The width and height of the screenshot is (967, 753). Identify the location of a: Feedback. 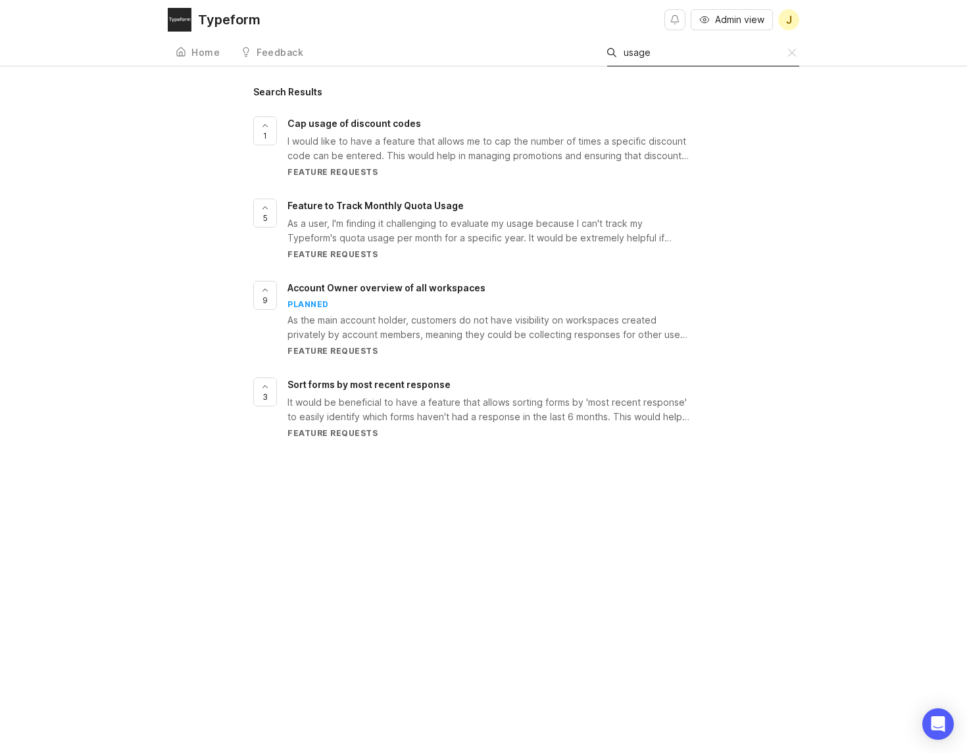
(272, 53).